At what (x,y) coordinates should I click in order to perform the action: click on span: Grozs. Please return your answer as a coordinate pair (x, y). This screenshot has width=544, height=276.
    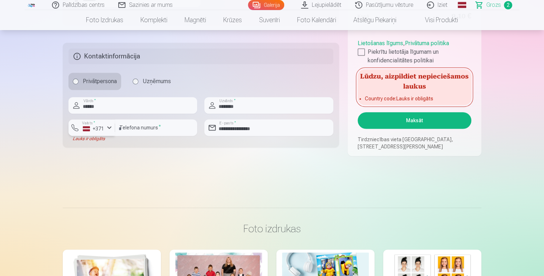
    Looking at the image, I should click on (493, 5).